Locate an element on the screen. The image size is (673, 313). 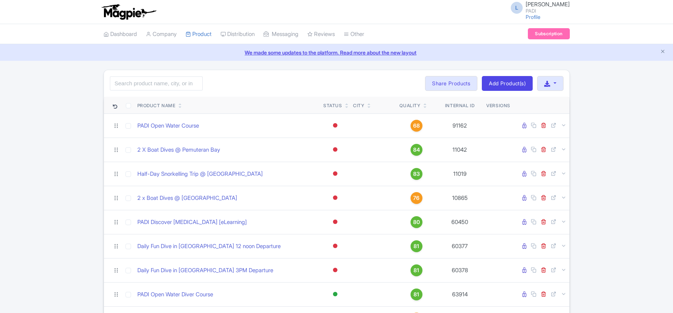
th: Versions is located at coordinates (498, 105).